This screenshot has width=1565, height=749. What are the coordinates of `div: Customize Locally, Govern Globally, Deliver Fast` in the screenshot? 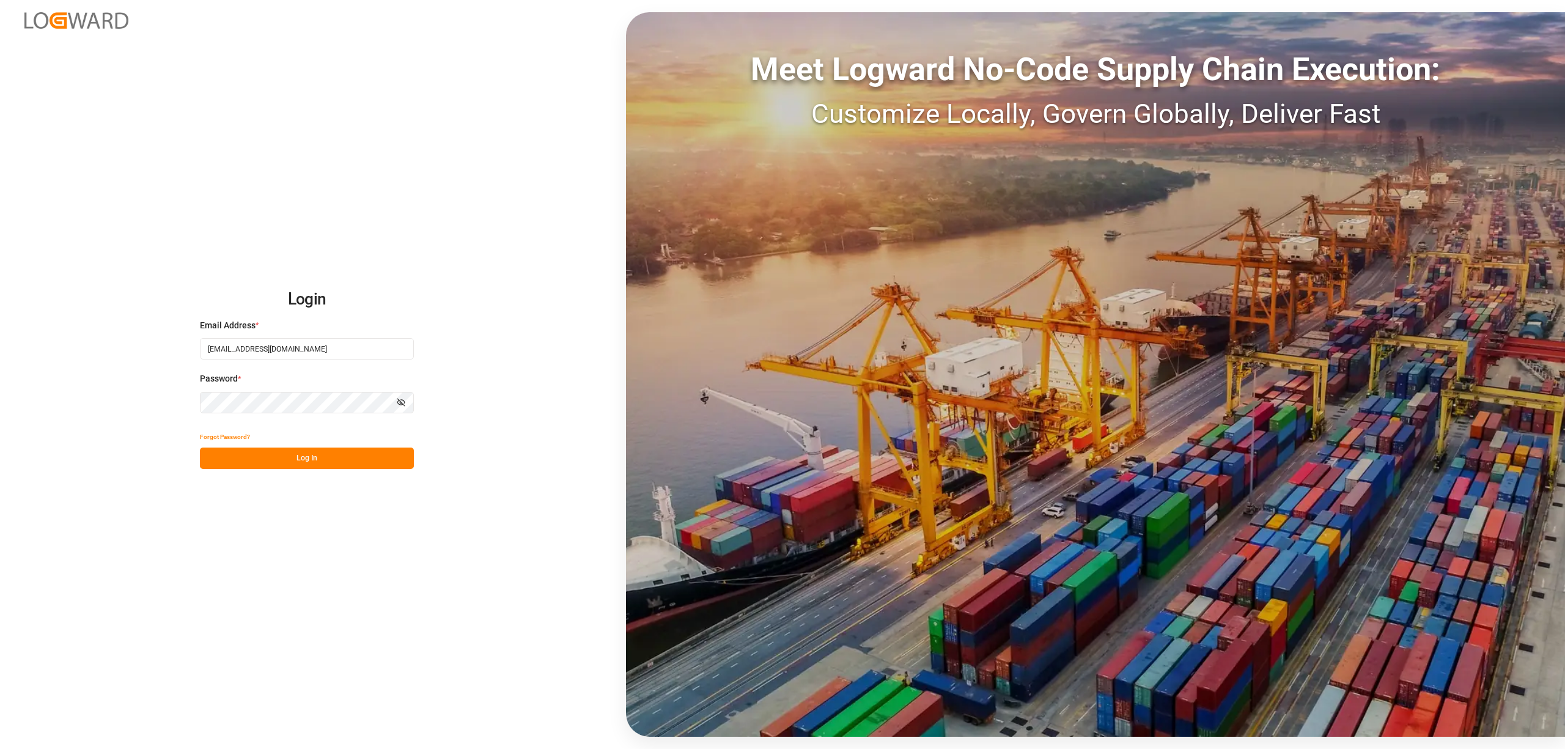 It's located at (1095, 114).